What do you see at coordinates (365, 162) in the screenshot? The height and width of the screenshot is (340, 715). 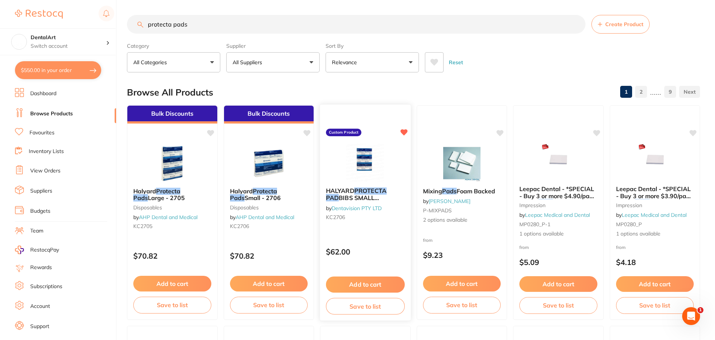 I see `img: HALYARD PROTECTA PAD BIBS SMALL (21CMX28CM) (800)` at bounding box center [365, 162].